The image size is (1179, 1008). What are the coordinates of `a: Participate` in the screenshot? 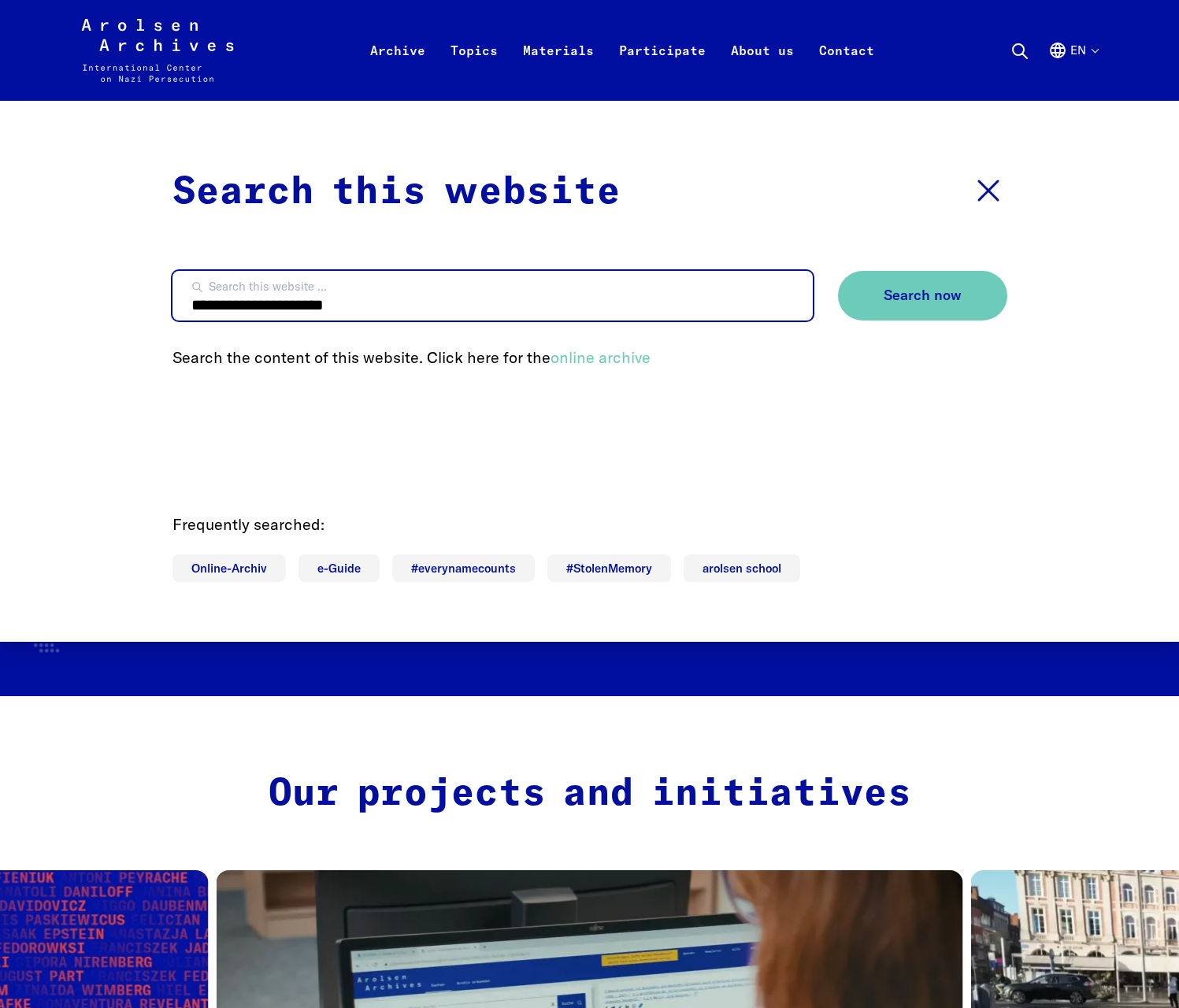 It's located at (663, 69).